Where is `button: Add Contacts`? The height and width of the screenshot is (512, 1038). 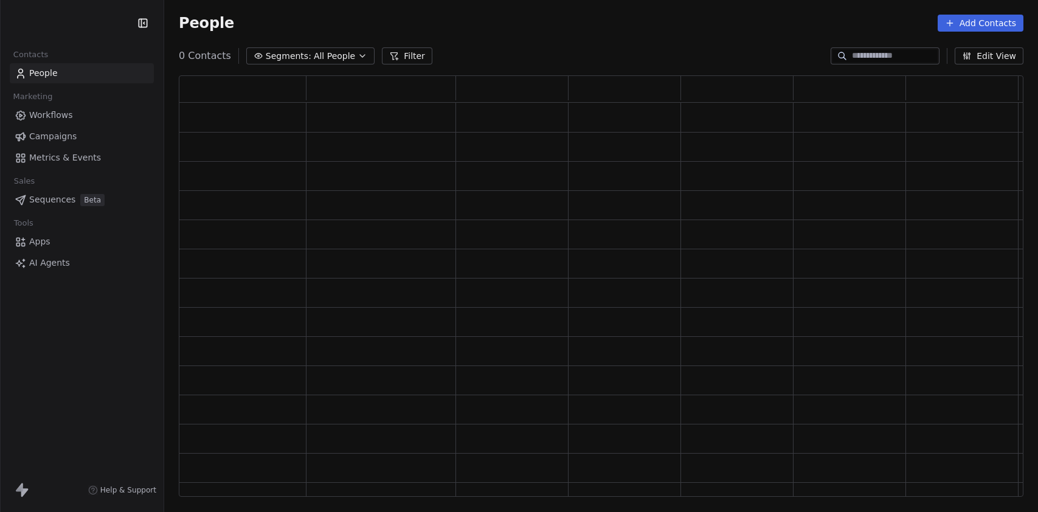 button: Add Contacts is located at coordinates (980, 23).